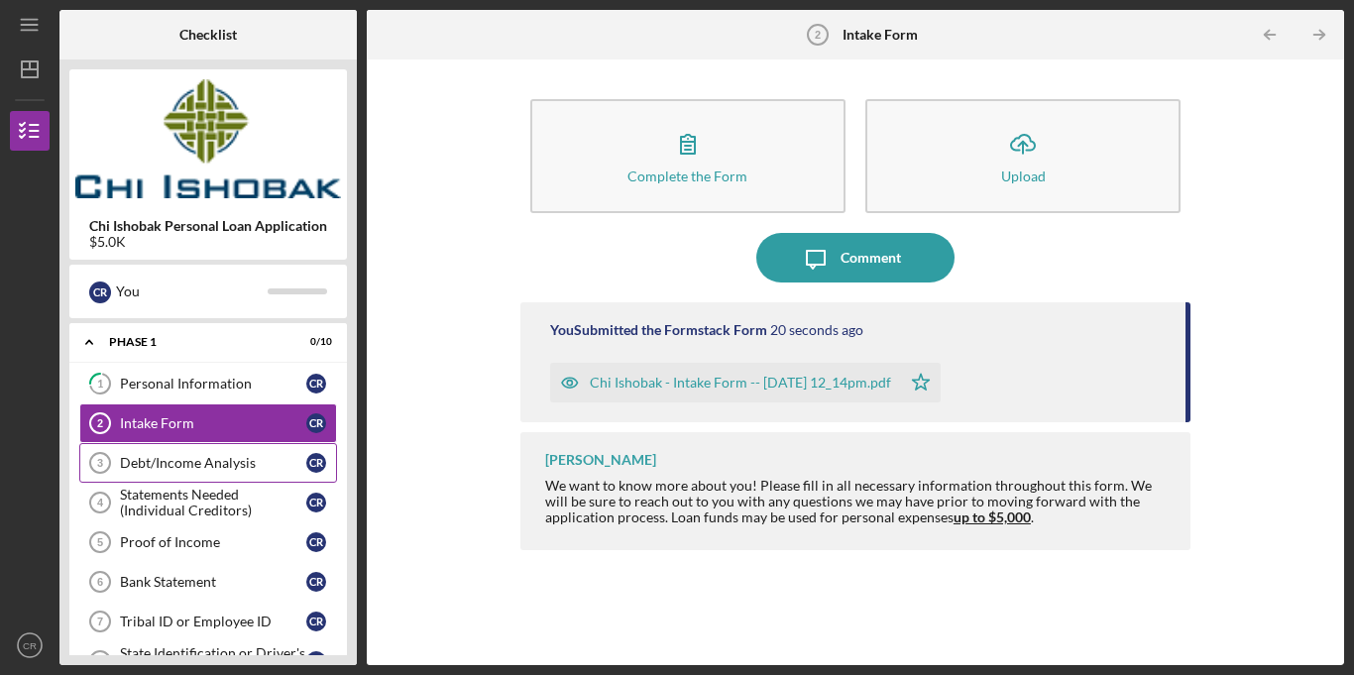 This screenshot has height=675, width=1354. Describe the element at coordinates (208, 622) in the screenshot. I see `a: 7Tribal ID or Employee IDCR` at that location.